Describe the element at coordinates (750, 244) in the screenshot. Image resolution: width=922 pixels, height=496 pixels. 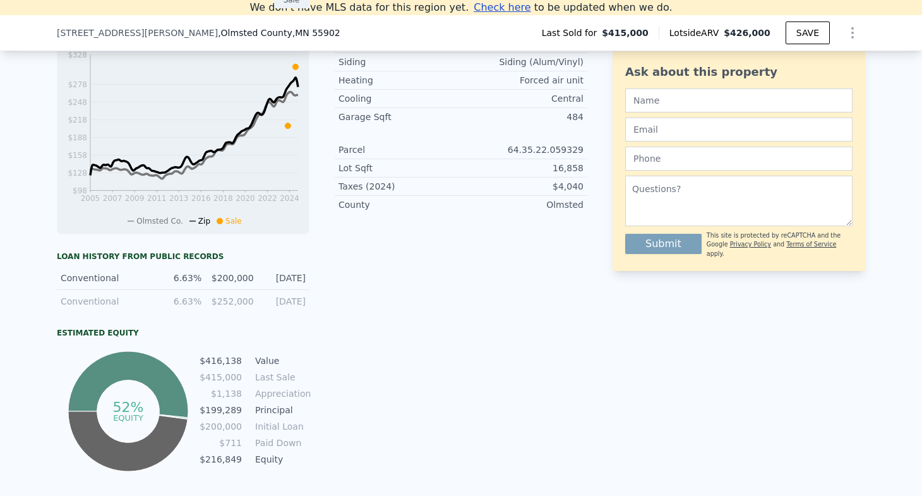
I see `a: Privacy Policy` at that location.